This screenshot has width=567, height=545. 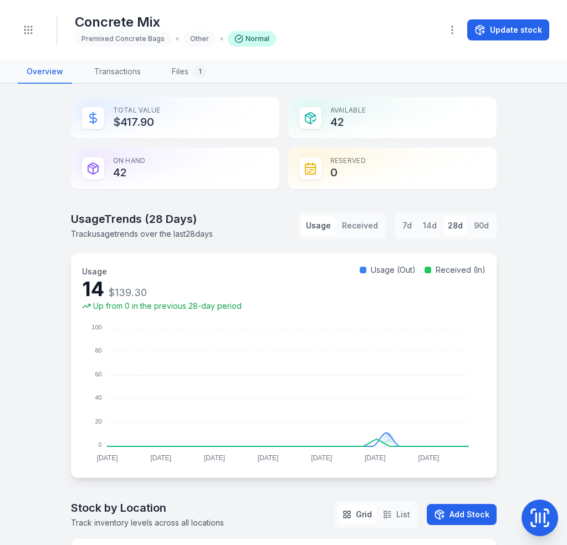 I want to click on button: Received, so click(x=360, y=226).